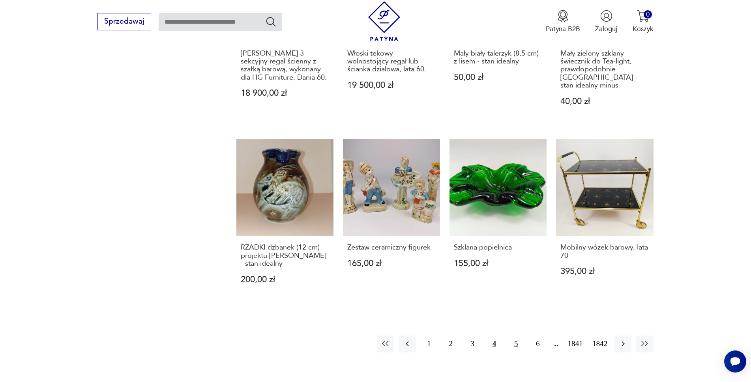 Image resolution: width=751 pixels, height=382 pixels. What do you see at coordinates (516, 344) in the screenshot?
I see `button: 5` at bounding box center [516, 344].